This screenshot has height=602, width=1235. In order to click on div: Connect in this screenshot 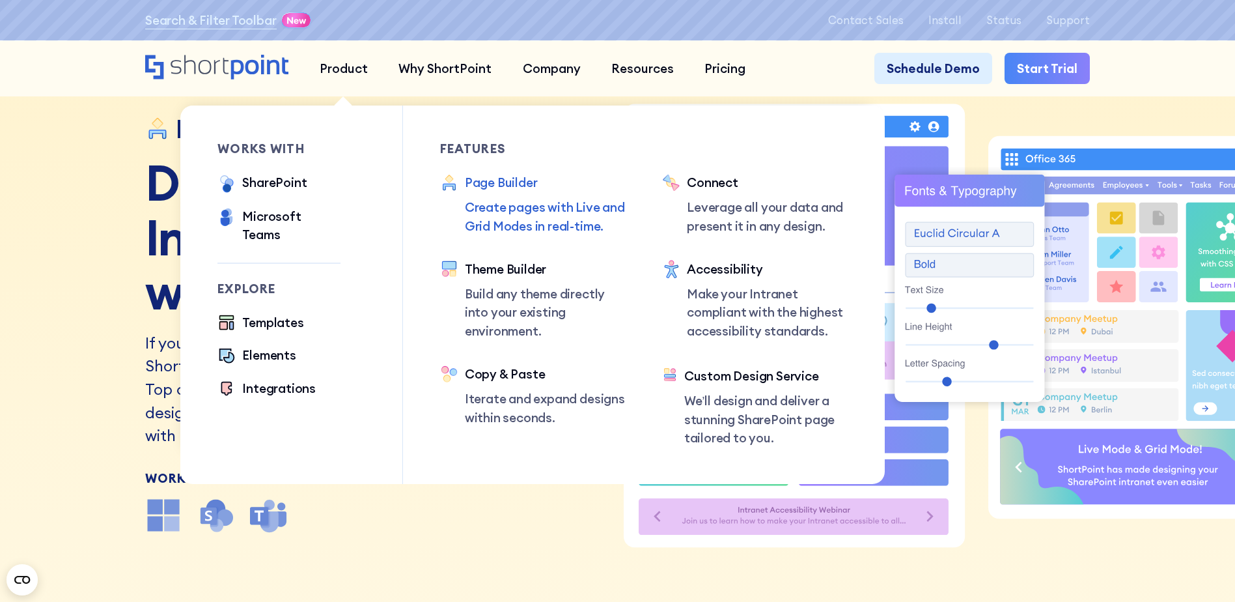, I will do `click(767, 182)`.